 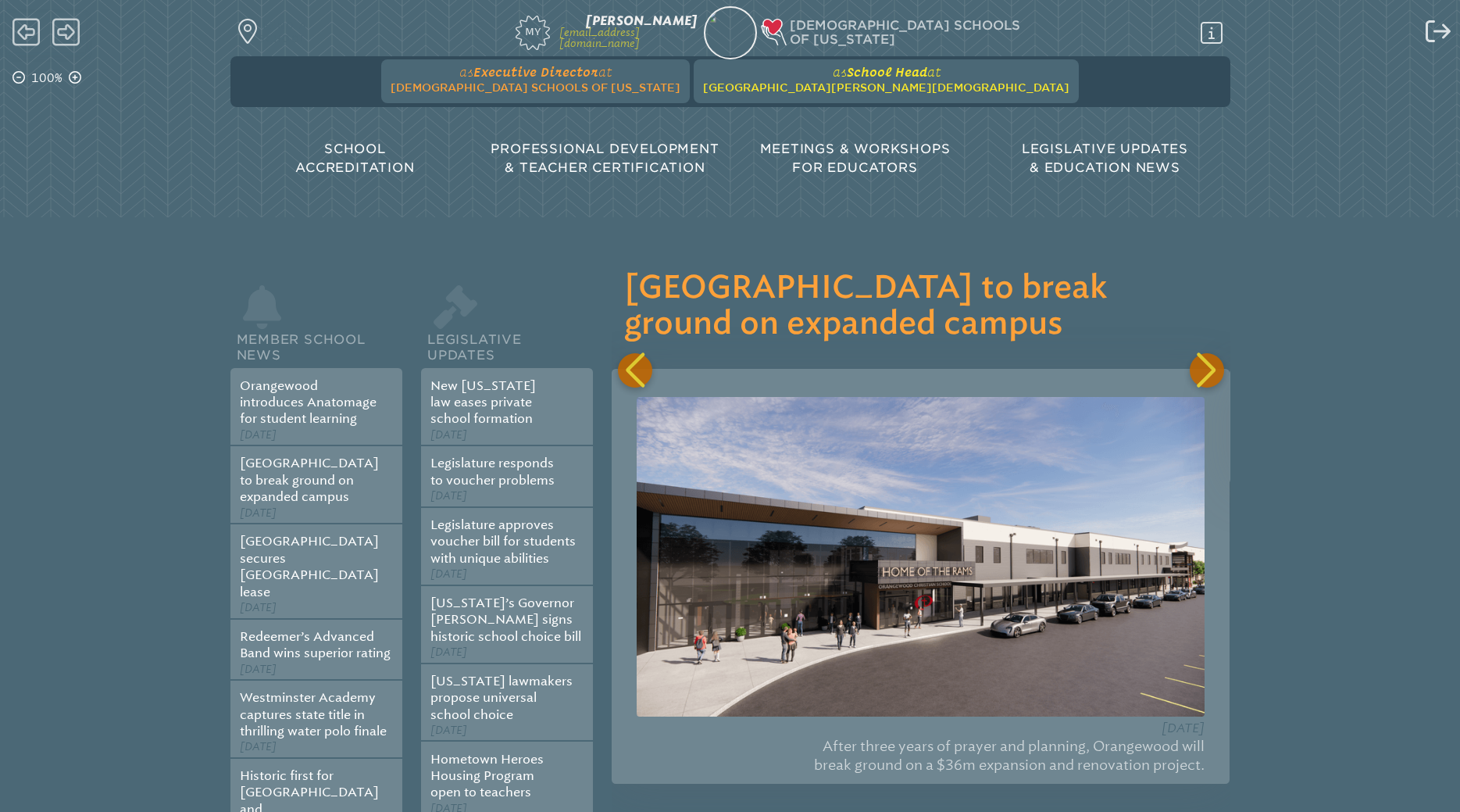 I want to click on span: Back, so click(x=26, y=32).